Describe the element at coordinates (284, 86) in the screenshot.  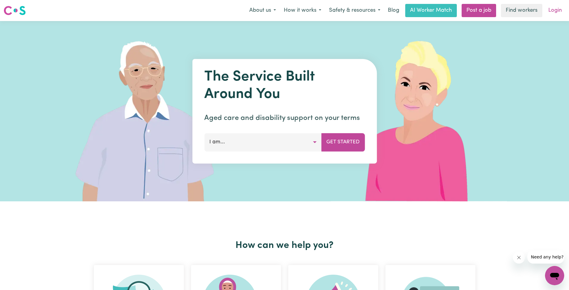
I see `h1: The Service Built Around You` at that location.